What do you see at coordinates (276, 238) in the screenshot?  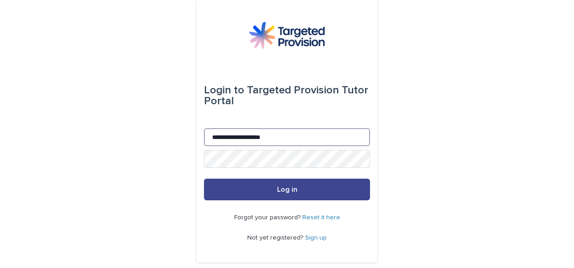 I see `span: Not yet registered?` at bounding box center [276, 238].